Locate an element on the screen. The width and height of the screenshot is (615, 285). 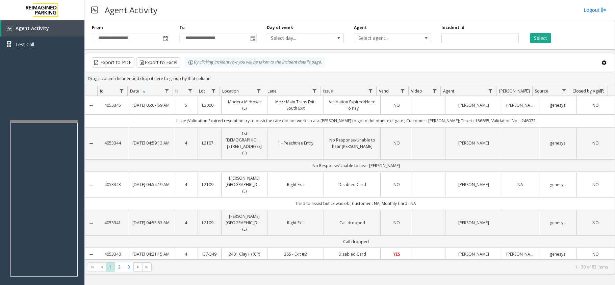
span: Source is located at coordinates (541, 91).